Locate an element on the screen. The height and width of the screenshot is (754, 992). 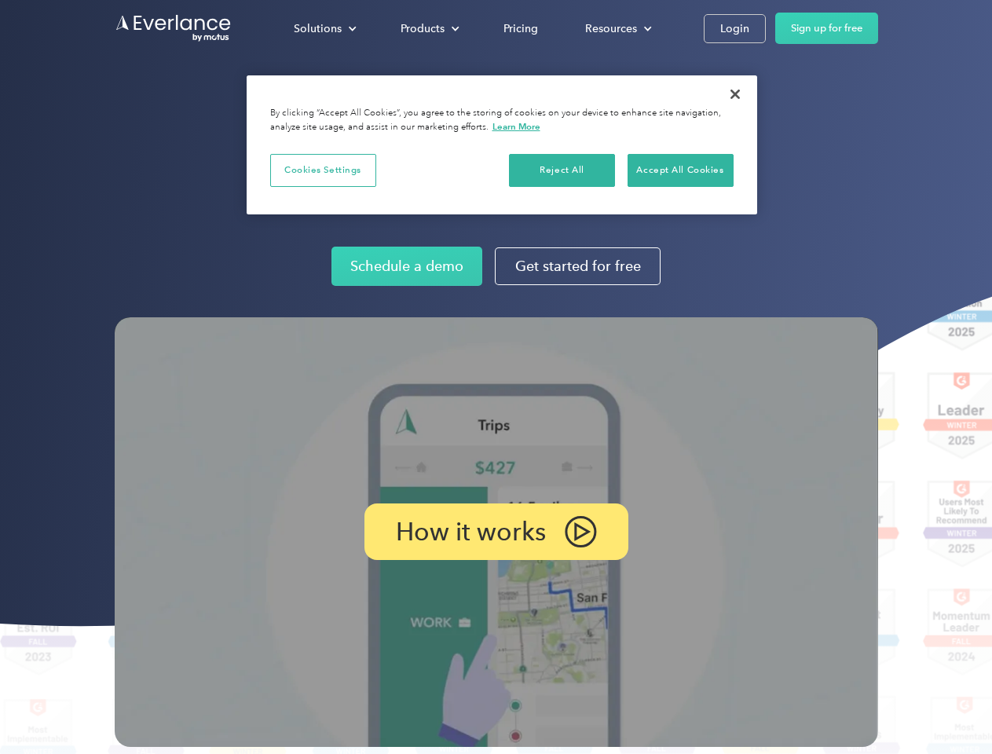
a: Get started for free is located at coordinates (577, 266).